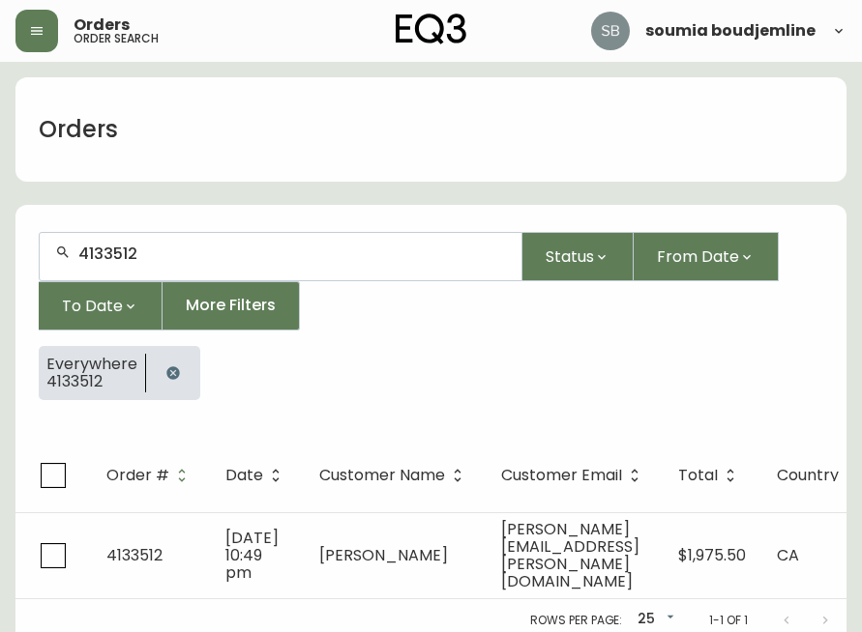 This screenshot has width=862, height=632. What do you see at coordinates (431, 29) in the screenshot?
I see `img: logo` at bounding box center [431, 29].